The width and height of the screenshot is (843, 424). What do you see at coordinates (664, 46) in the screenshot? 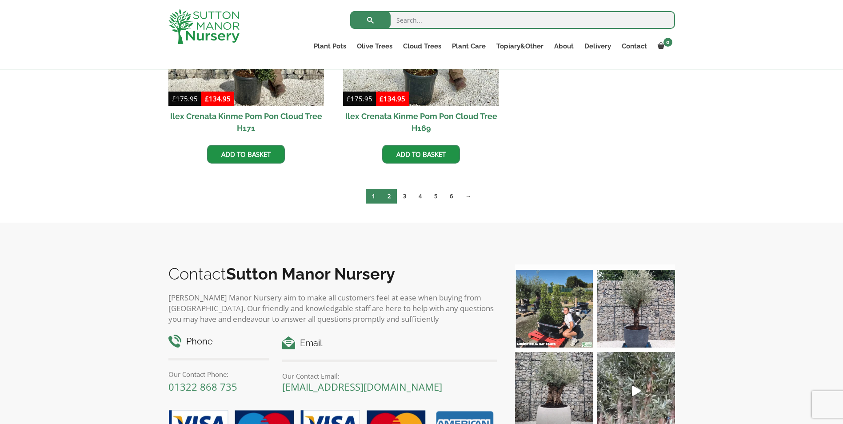
I see `a: 0` at bounding box center [664, 46].